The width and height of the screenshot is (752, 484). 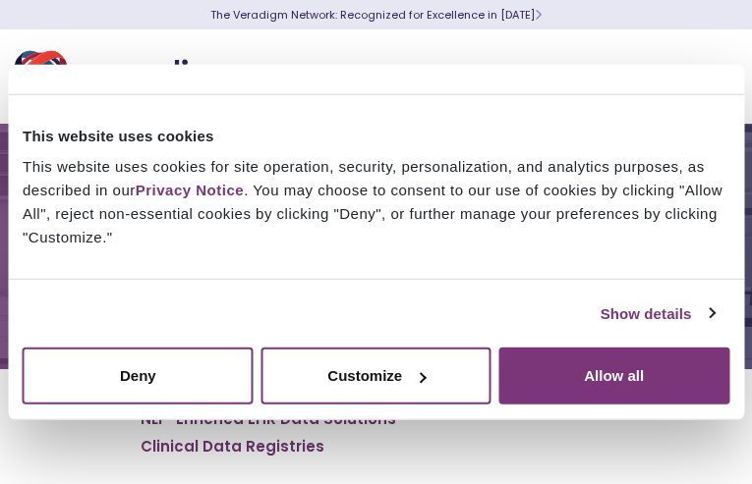 What do you see at coordinates (375, 376) in the screenshot?
I see `button: Customize` at bounding box center [375, 376].